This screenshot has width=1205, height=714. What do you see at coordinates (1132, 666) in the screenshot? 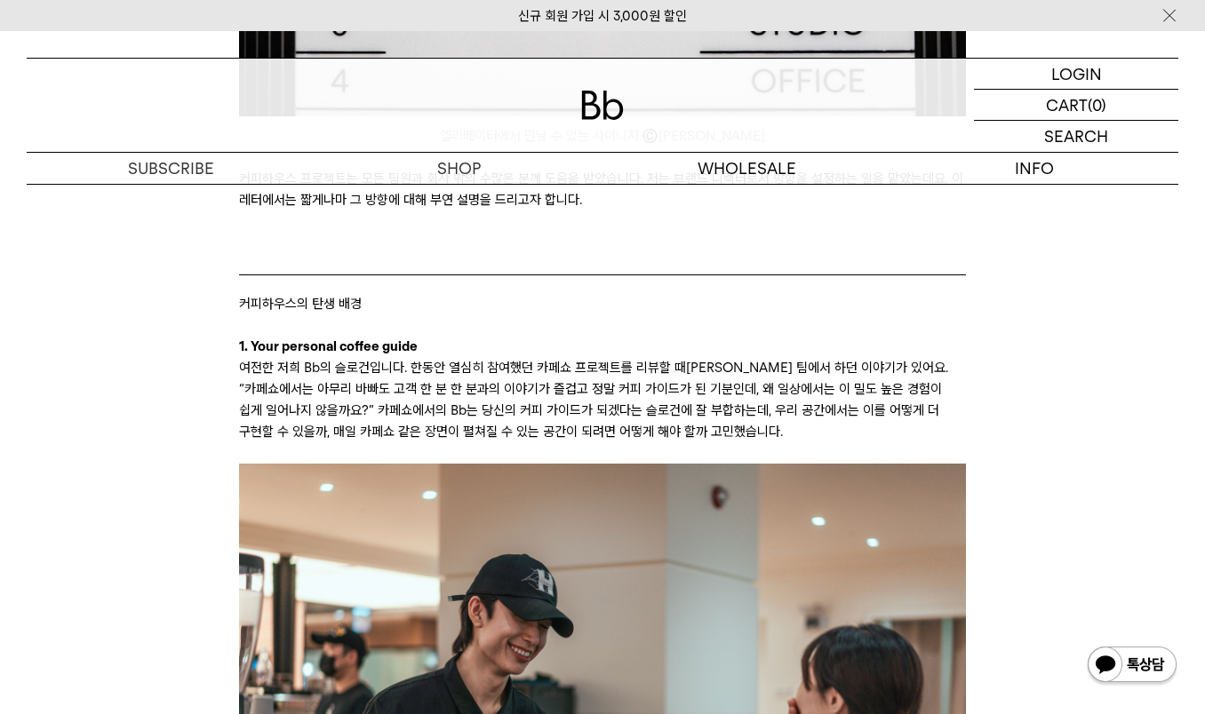
I see `img: 카카오톡 채널 1:1 채팅 버튼` at bounding box center [1132, 666].